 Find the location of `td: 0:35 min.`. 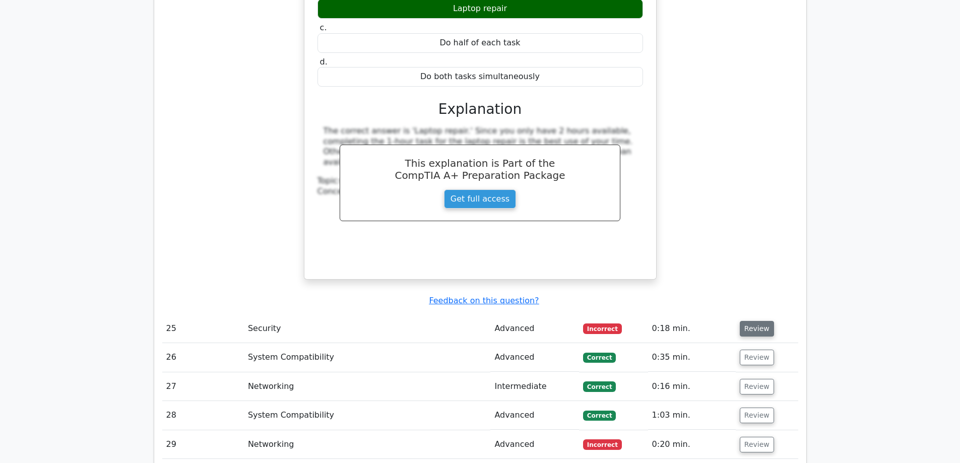

td: 0:35 min. is located at coordinates (692, 357).